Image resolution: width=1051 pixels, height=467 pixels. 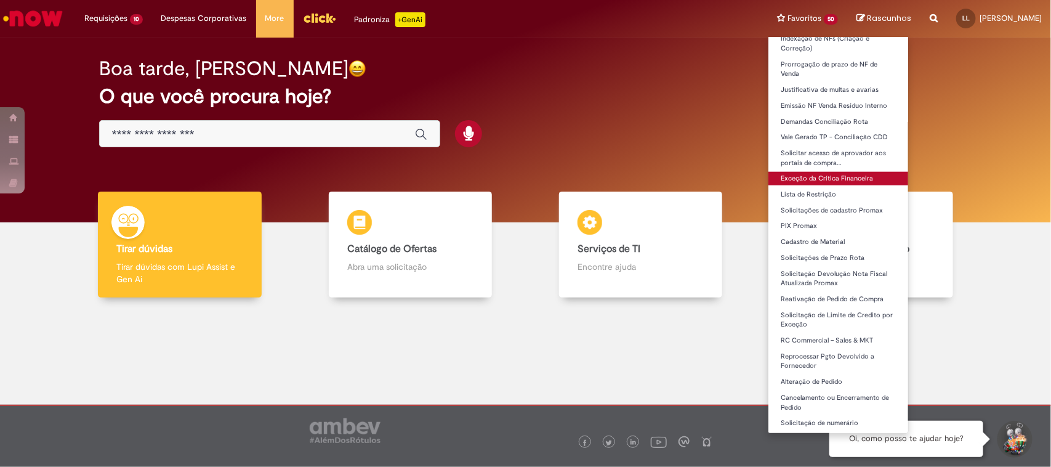 I want to click on img: logo_footer_ambev_rotulo_gray.png, so click(x=345, y=431).